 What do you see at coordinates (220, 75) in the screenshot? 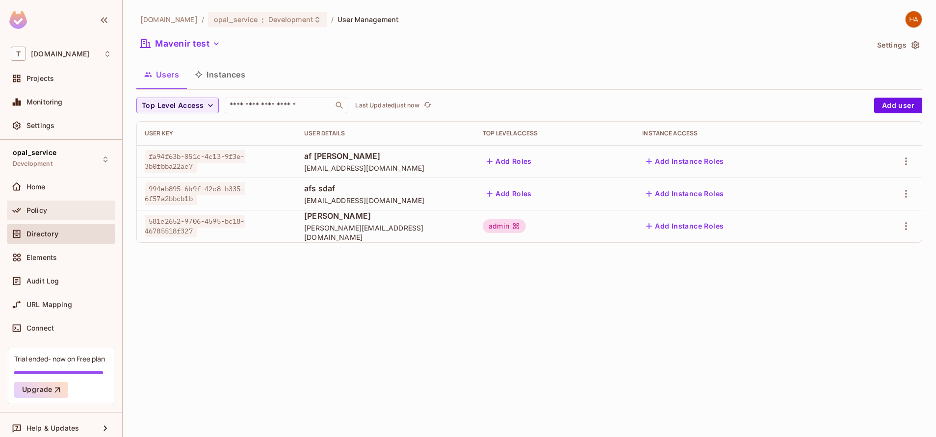
I see `button: Instances` at bounding box center [220, 75].